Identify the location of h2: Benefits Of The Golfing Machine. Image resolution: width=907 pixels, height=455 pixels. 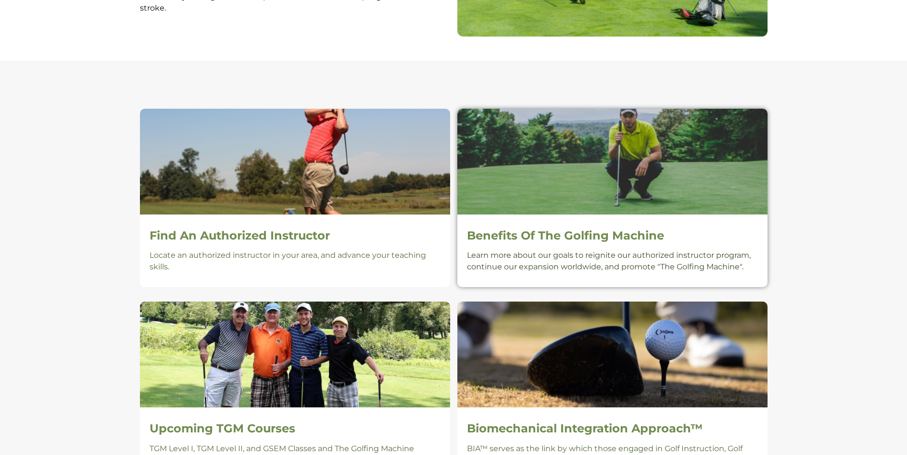
(612, 236).